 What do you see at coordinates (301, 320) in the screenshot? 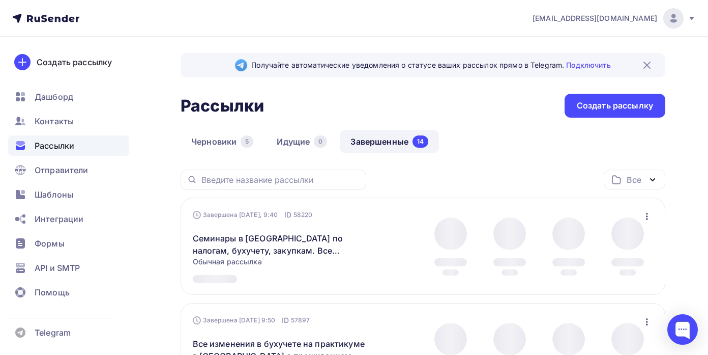
I see `span: 57897` at bounding box center [301, 320].